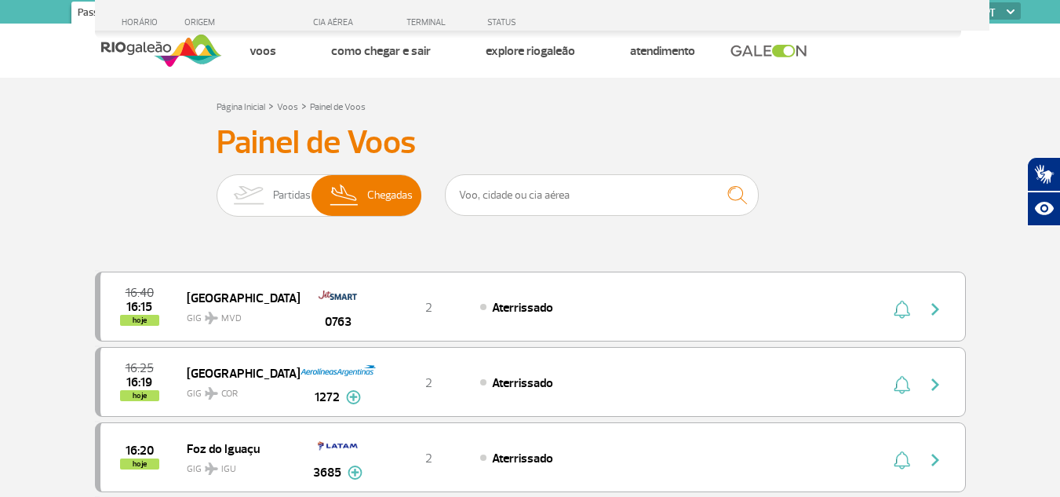  I want to click on button: Abrir tradutor de língua de sinais., so click(1044, 174).